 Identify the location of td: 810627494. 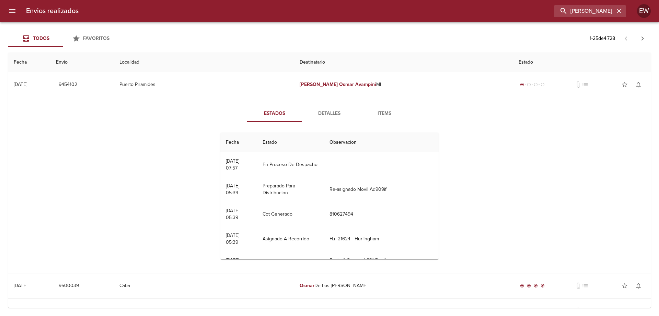
(381, 214).